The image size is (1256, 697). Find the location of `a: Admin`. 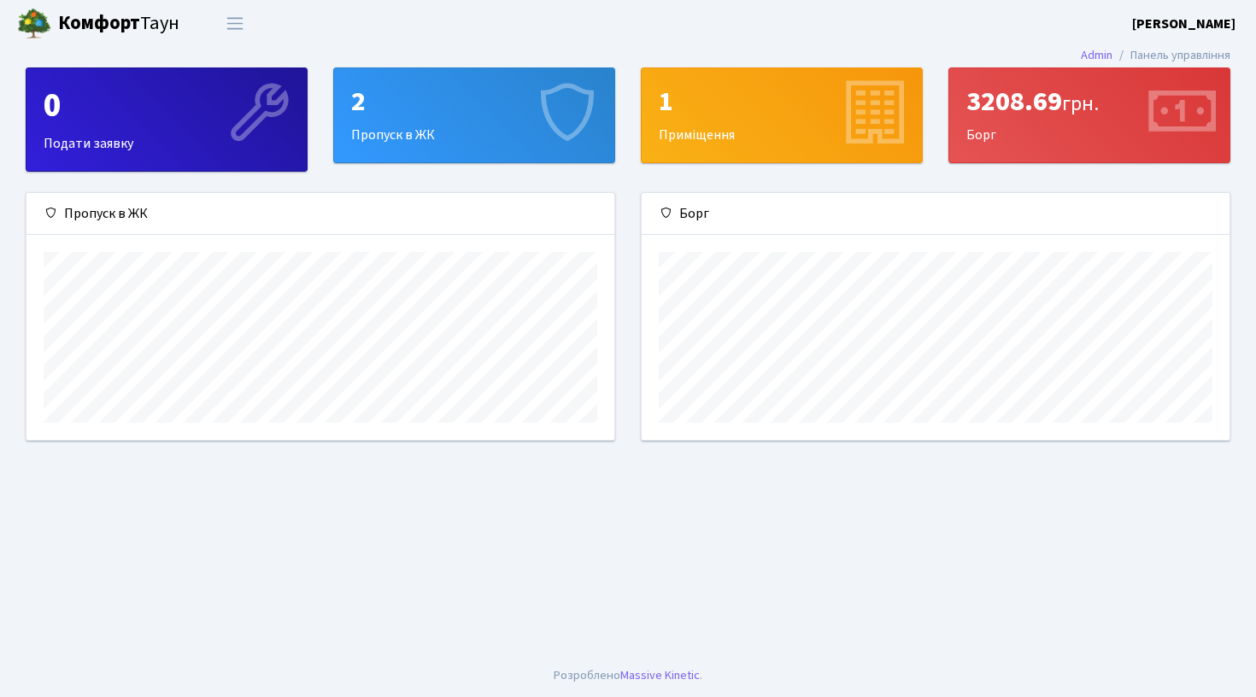

a: Admin is located at coordinates (1096, 55).